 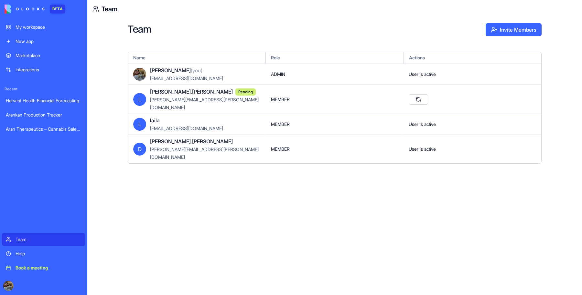 I want to click on button: Reinvite User, so click(x=418, y=100).